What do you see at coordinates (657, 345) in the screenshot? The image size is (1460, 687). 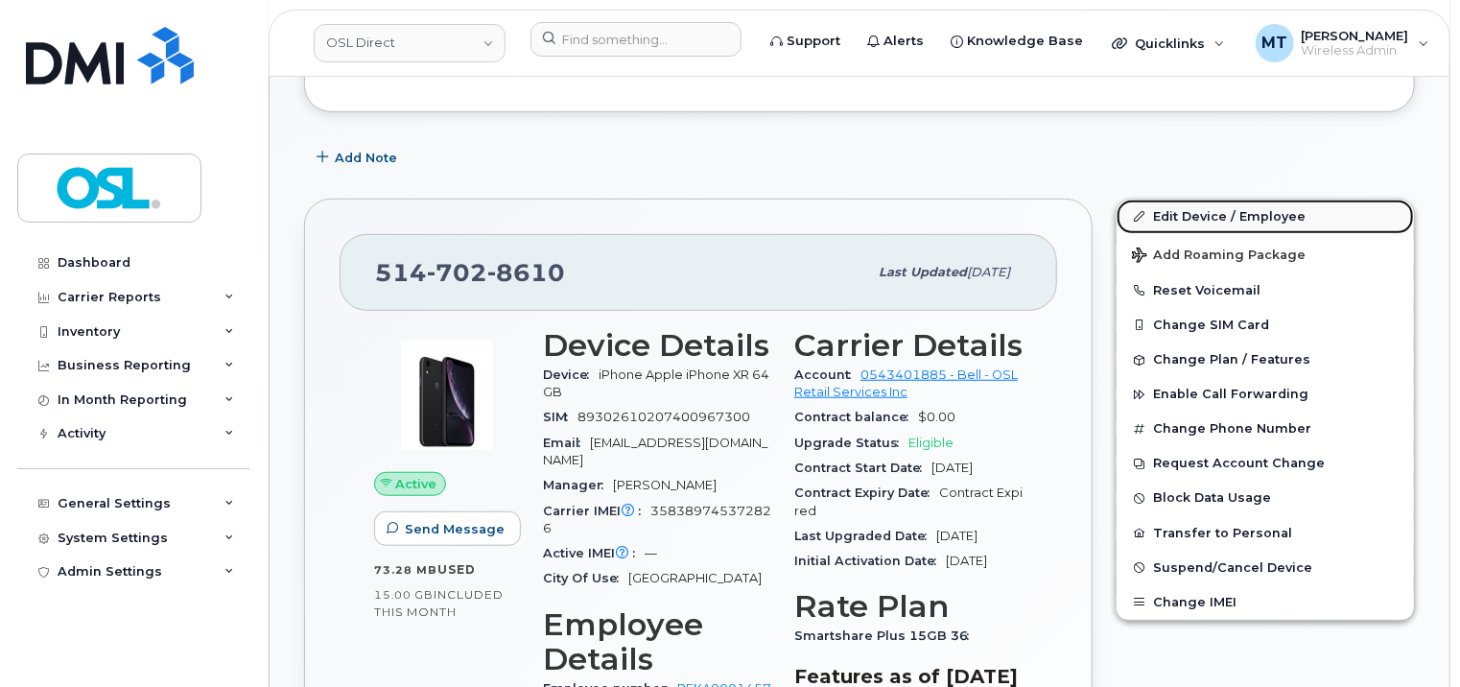 I see `h3: Device Details` at bounding box center [657, 345].